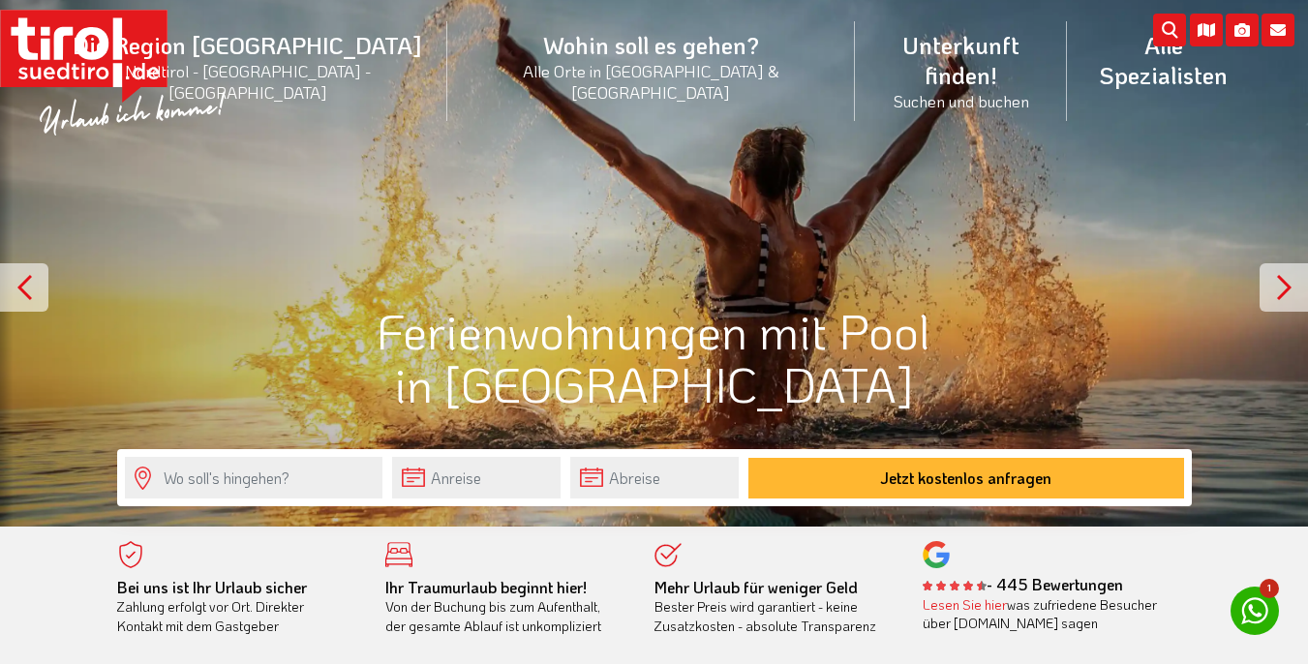 The height and width of the screenshot is (664, 1308). Describe the element at coordinates (1023, 584) in the screenshot. I see `b: - 445 Bewertungen` at that location.